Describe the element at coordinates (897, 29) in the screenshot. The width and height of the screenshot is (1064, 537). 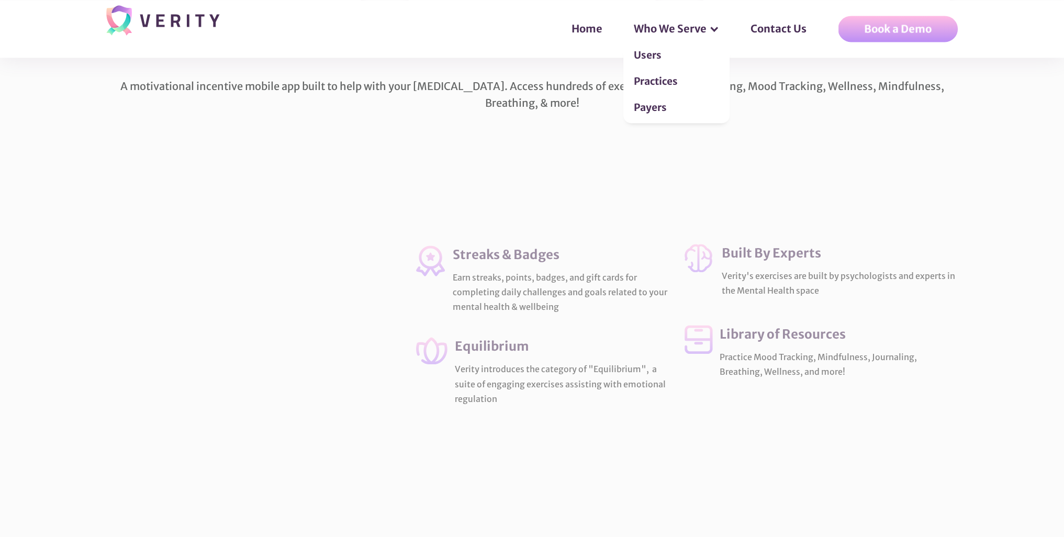
I see `div: Book a Demo` at that location.